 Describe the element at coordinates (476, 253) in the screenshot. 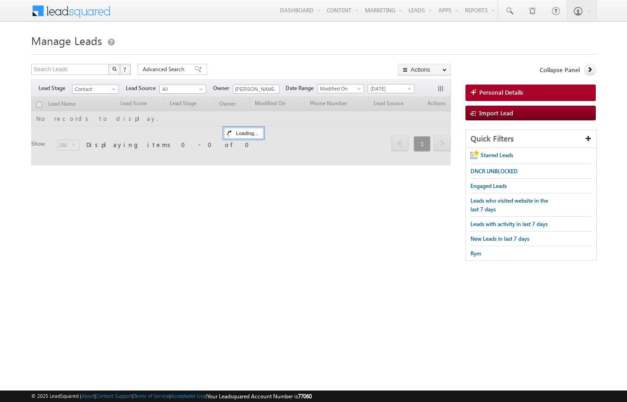

I see `span: Rym` at that location.